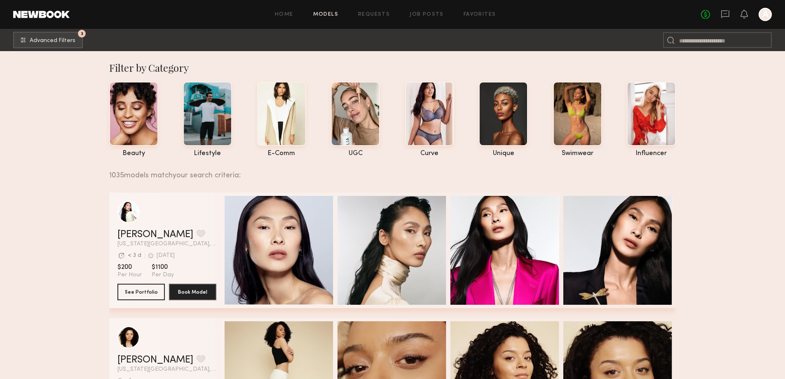 Image resolution: width=785 pixels, height=379 pixels. What do you see at coordinates (134, 153) in the screenshot?
I see `div: beauty` at bounding box center [134, 153].